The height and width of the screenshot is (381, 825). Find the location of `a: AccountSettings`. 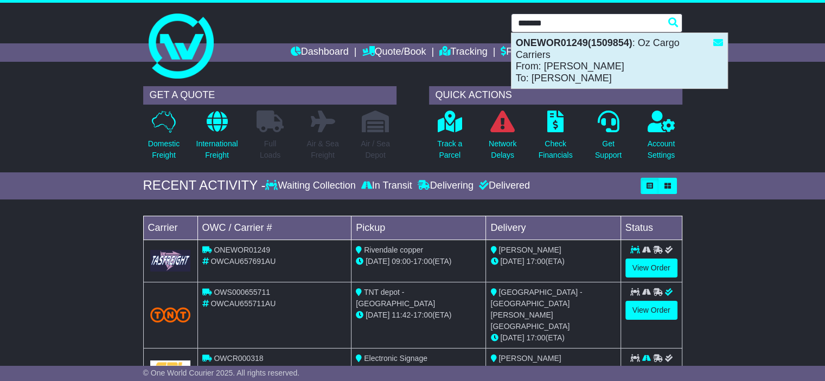

a: AccountSettings is located at coordinates (661, 138).